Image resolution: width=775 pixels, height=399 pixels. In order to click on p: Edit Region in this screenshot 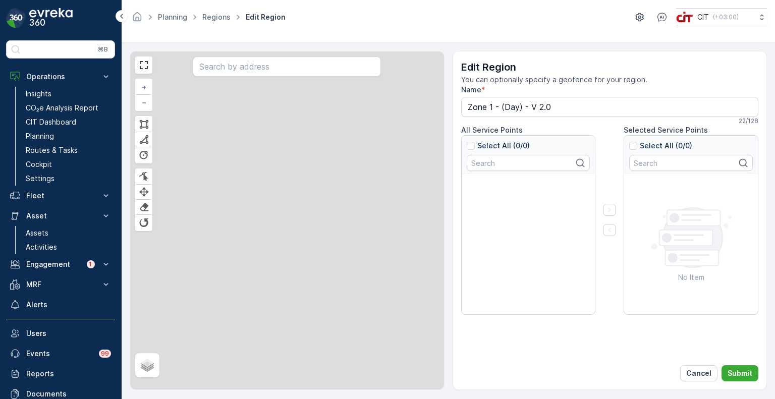, I will do `click(610, 67)`.